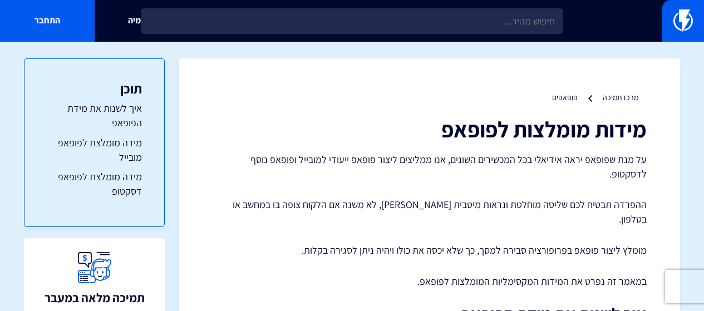 Image resolution: width=704 pixels, height=311 pixels. Describe the element at coordinates (94, 88) in the screenshot. I see `h3: תוכן` at that location.